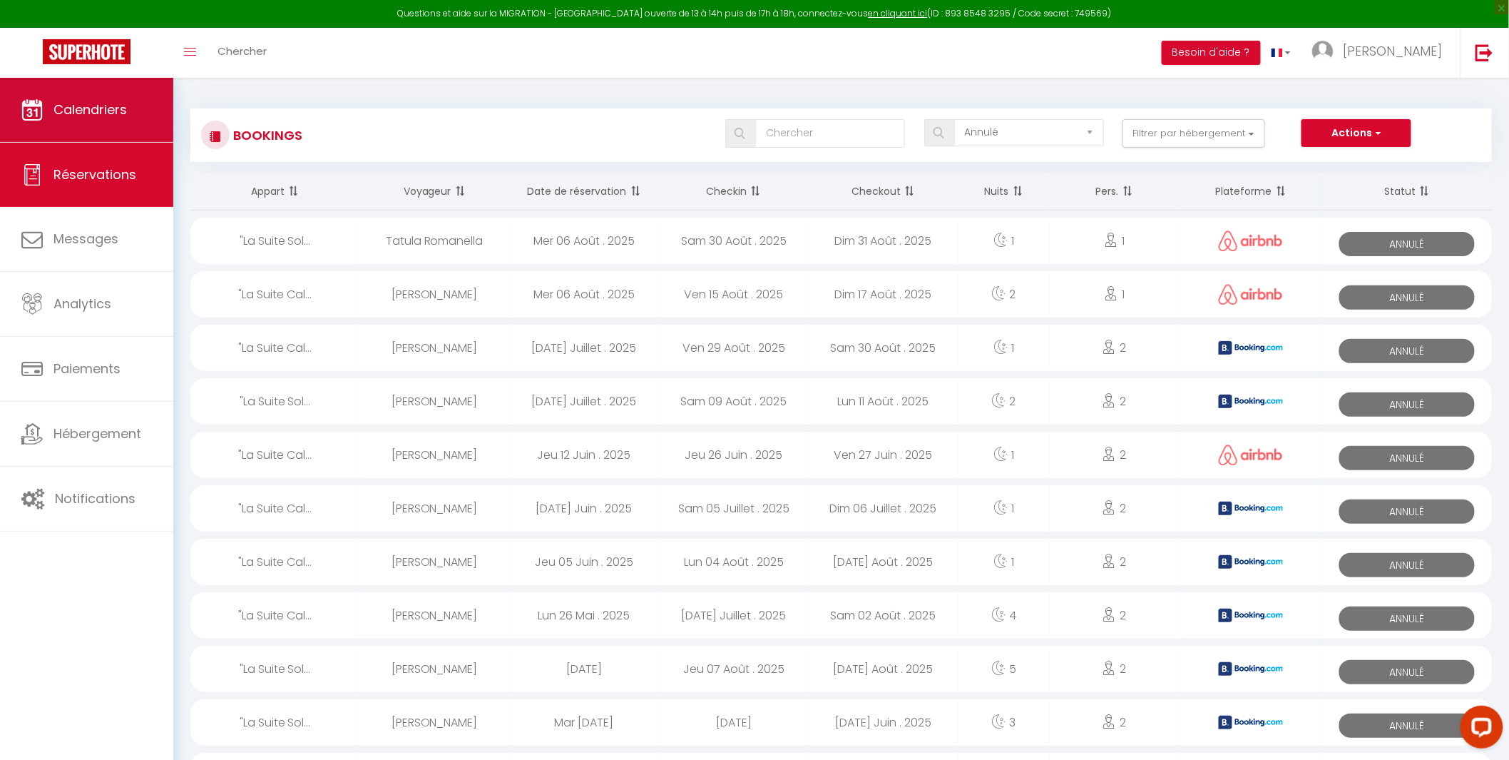 This screenshot has height=760, width=1509. I want to click on span: Réservations, so click(95, 174).